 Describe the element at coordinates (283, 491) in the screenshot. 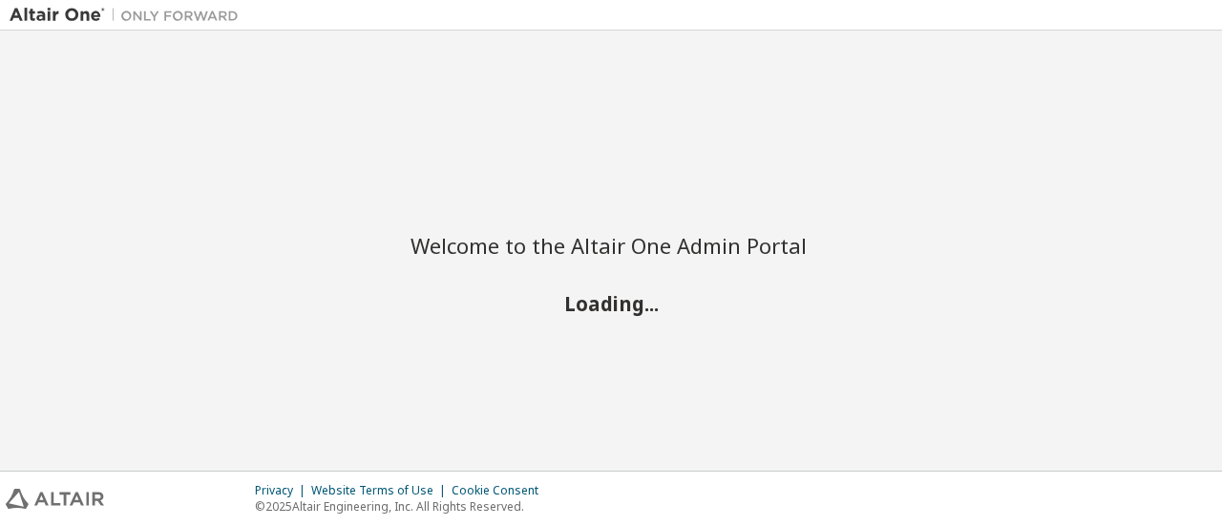

I see `div: Privacy` at that location.